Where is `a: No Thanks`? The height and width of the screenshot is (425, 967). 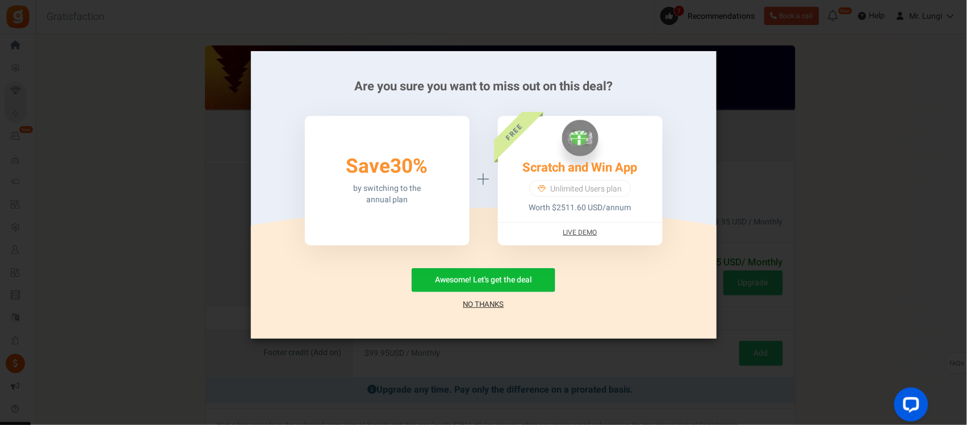
a: No Thanks is located at coordinates (484, 304).